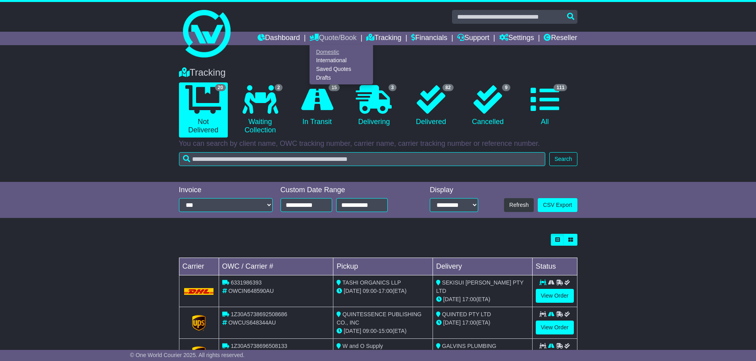 Image resolution: width=756 pixels, height=361 pixels. I want to click on td: Delivery, so click(482, 267).